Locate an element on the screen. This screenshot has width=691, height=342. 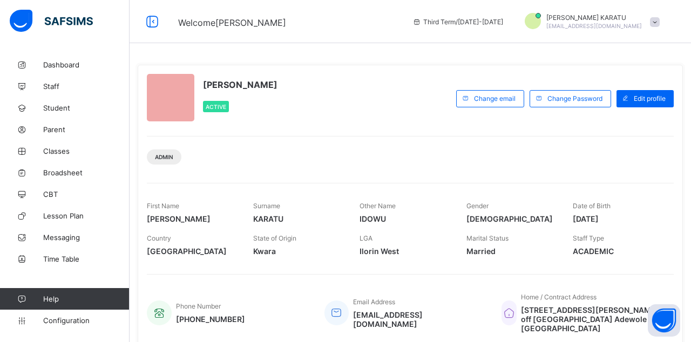
span: Classes is located at coordinates (86, 151).